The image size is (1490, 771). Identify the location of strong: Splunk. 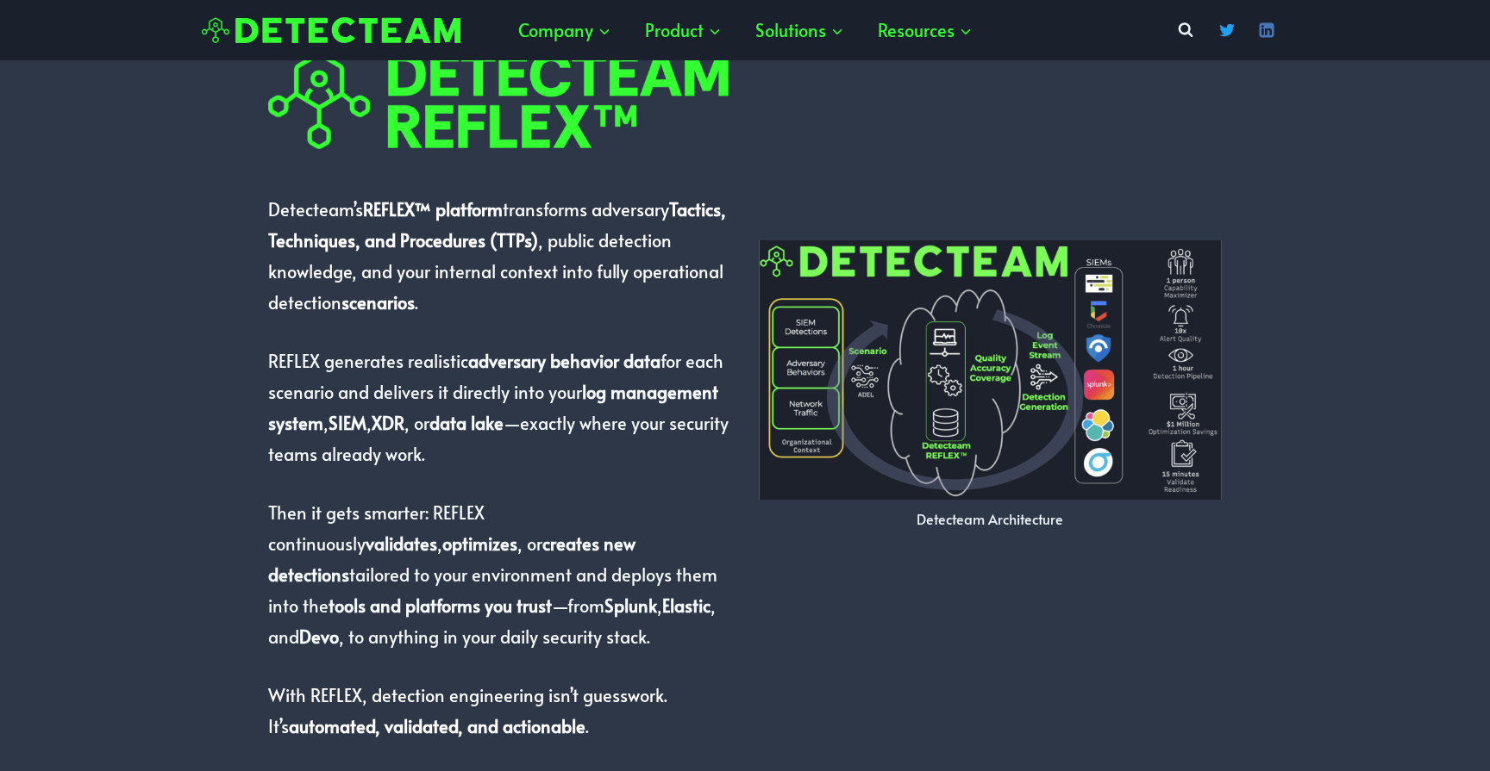
(630, 606).